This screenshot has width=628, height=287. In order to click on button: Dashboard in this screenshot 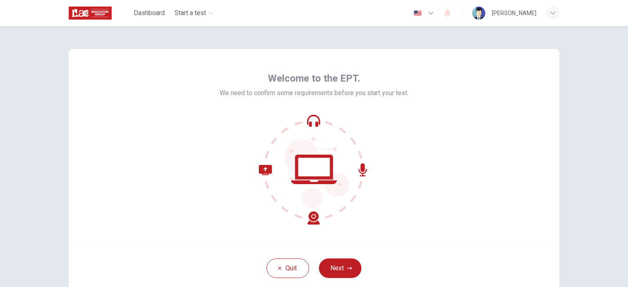, I will do `click(149, 13)`.